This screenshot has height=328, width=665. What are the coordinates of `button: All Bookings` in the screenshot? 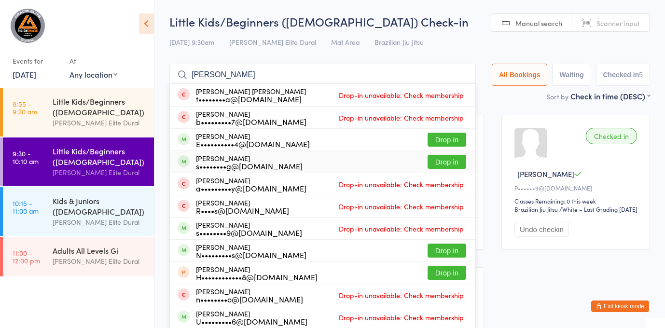 It's located at (520, 75).